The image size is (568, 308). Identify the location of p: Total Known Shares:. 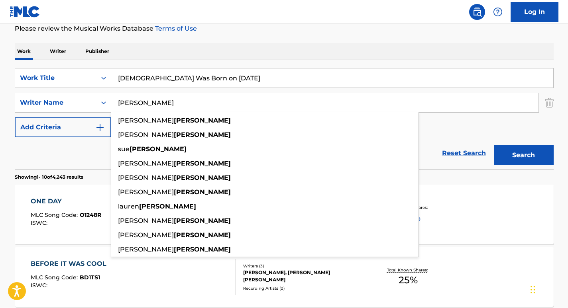
(408, 270).